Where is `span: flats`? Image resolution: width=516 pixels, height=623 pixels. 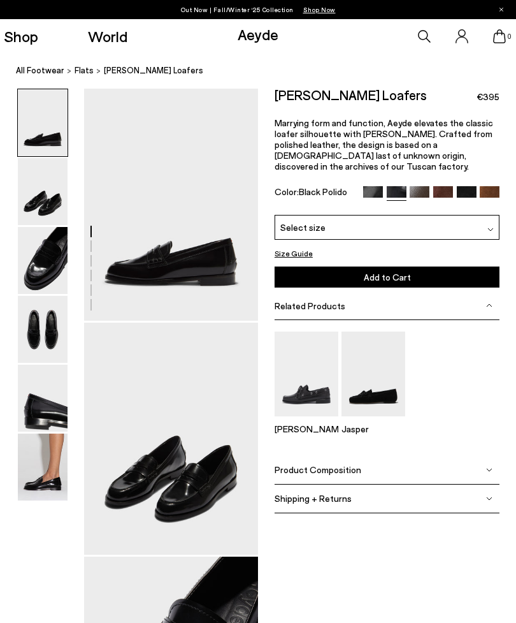
span: flats is located at coordinates (84, 70).